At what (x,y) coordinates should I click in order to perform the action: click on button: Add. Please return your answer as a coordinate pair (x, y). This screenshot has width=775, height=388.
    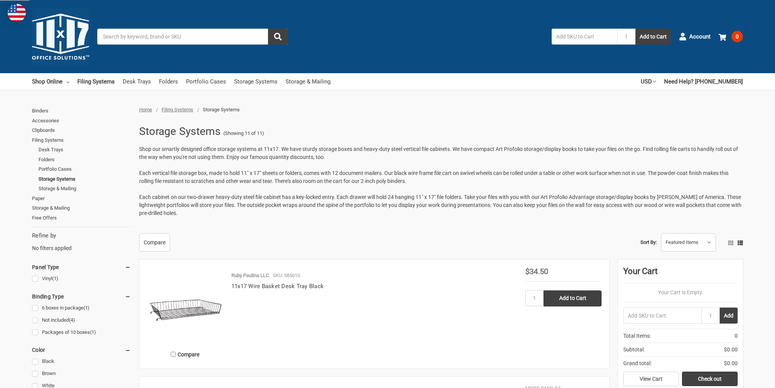
    Looking at the image, I should click on (729, 316).